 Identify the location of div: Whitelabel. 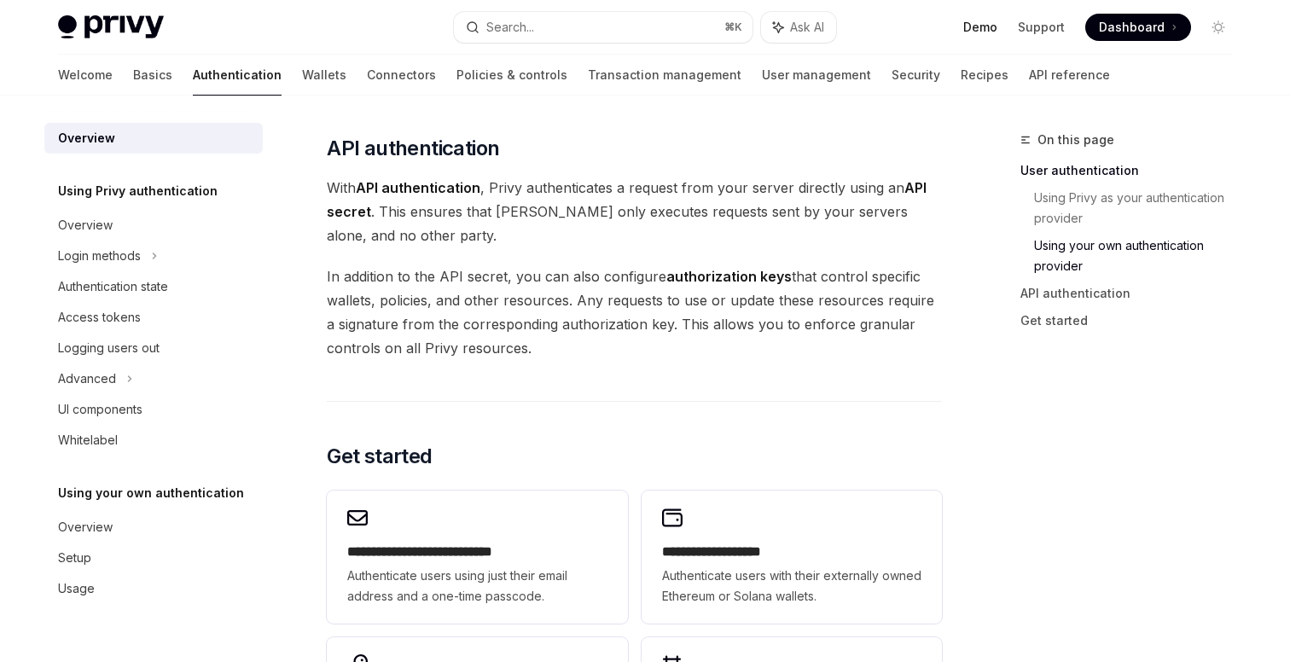
(88, 440).